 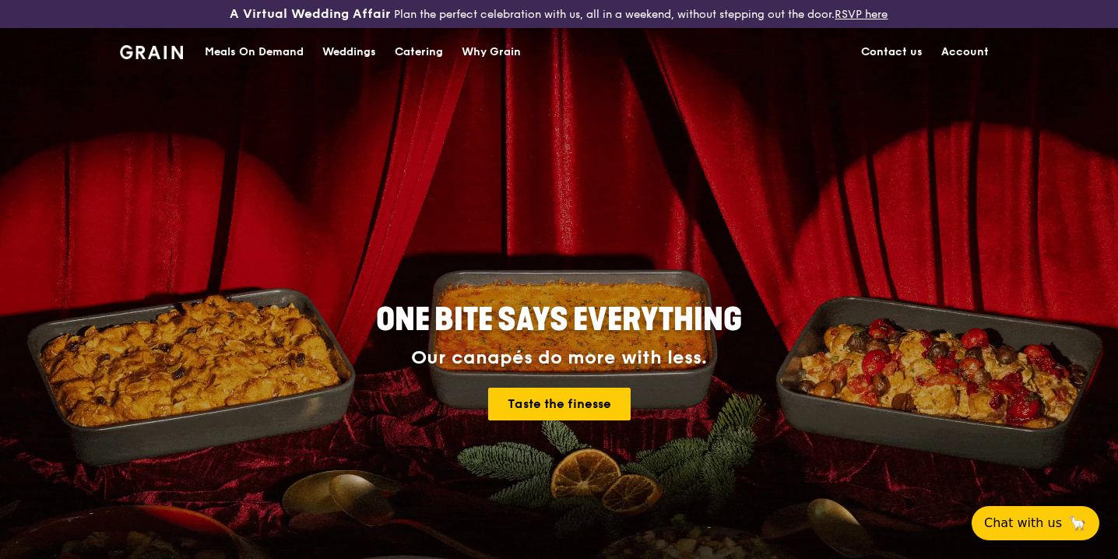 I want to click on div: Plan the perfect celebration with us, all in a weekend, without stepping out the door., so click(x=558, y=14).